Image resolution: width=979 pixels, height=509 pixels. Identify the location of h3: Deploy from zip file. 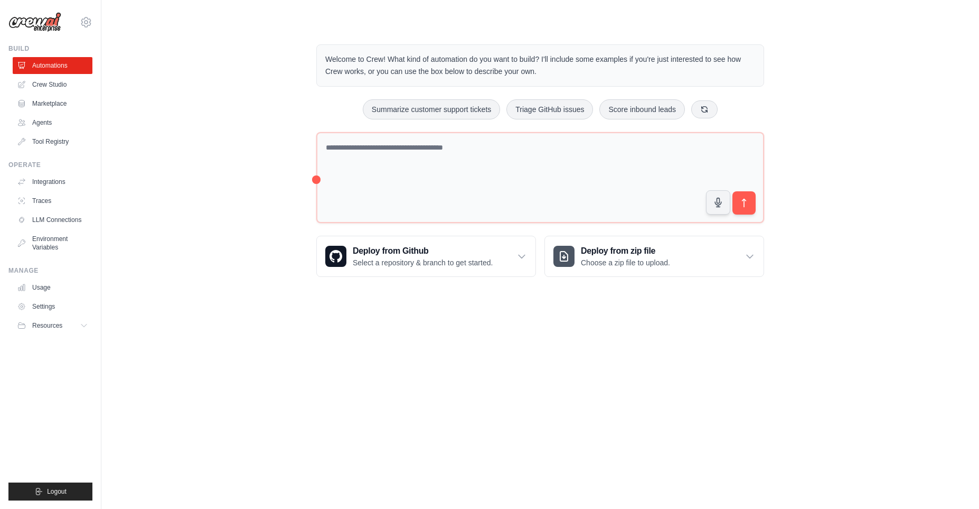
(625, 251).